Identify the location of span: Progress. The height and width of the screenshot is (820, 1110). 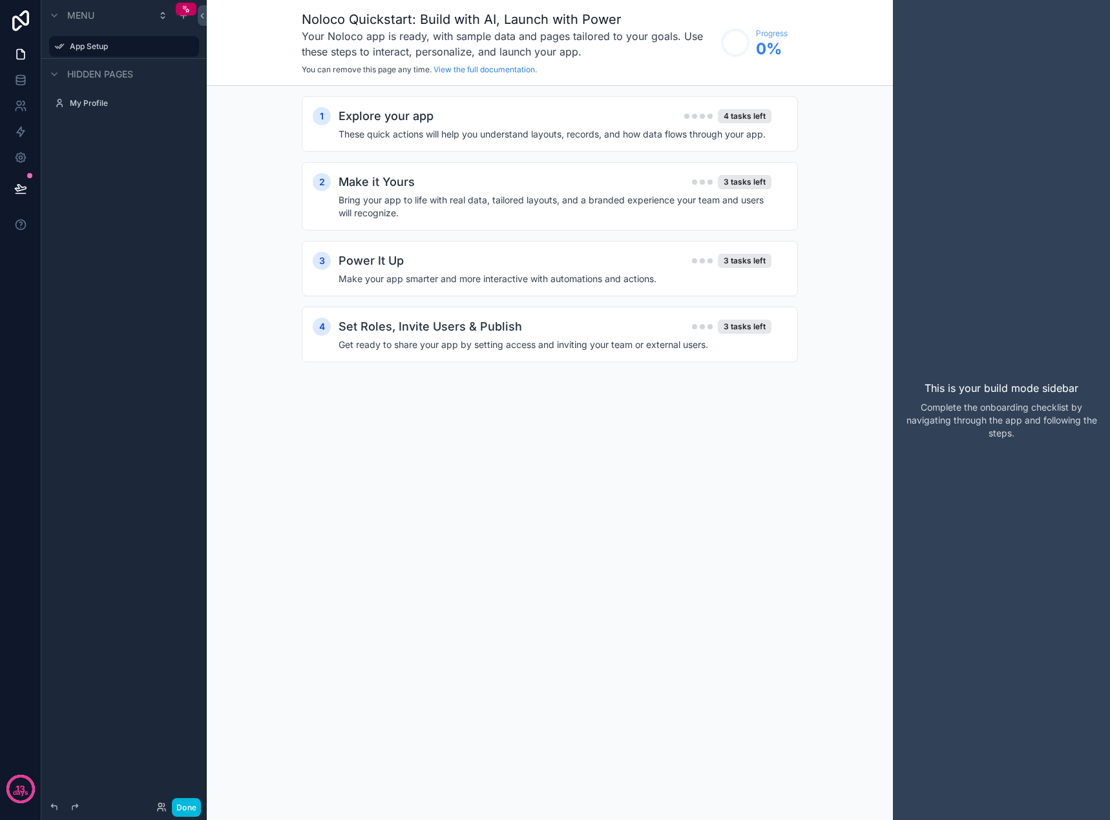
(771, 34).